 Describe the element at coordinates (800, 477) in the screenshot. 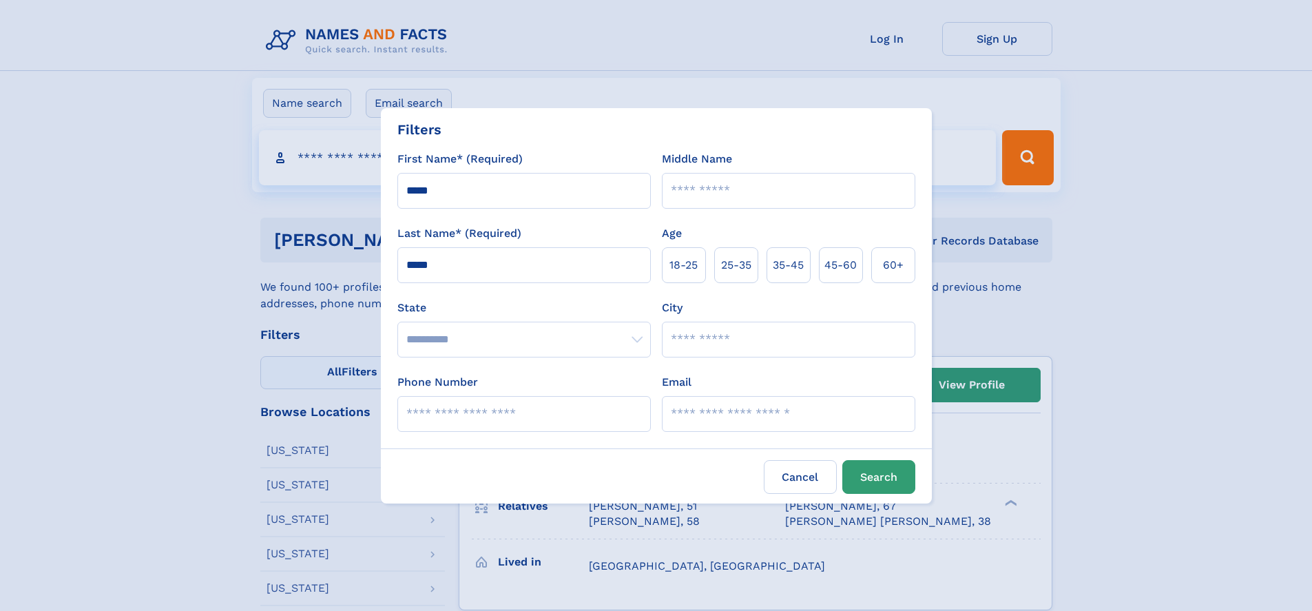

I see `label: Cancel` at that location.